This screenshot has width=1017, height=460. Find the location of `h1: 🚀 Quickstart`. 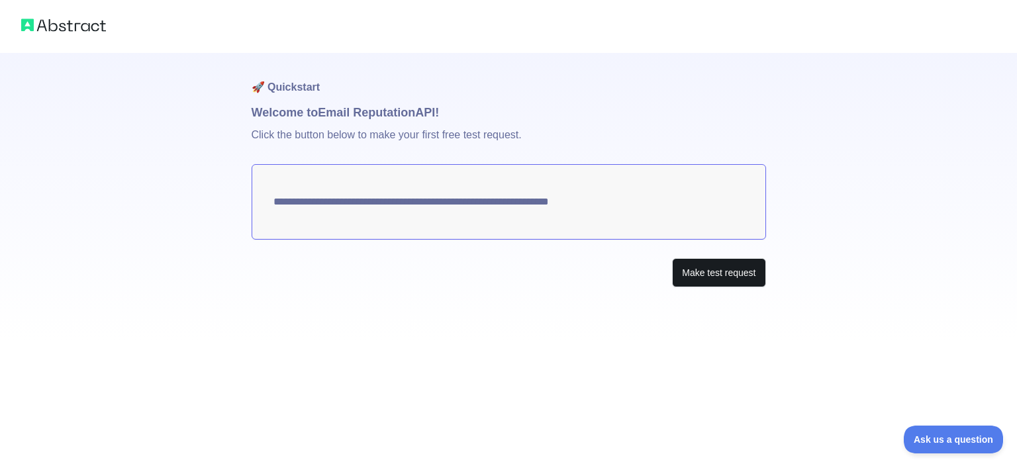

h1: 🚀 Quickstart is located at coordinates (508, 78).